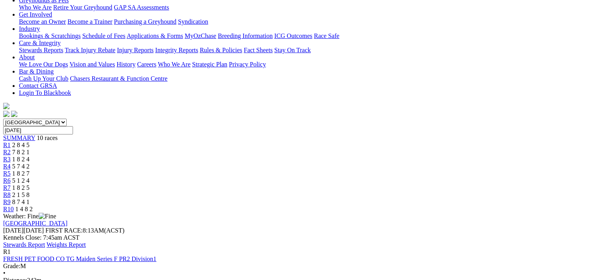  What do you see at coordinates (7, 201) in the screenshot?
I see `span: R9` at bounding box center [7, 201].